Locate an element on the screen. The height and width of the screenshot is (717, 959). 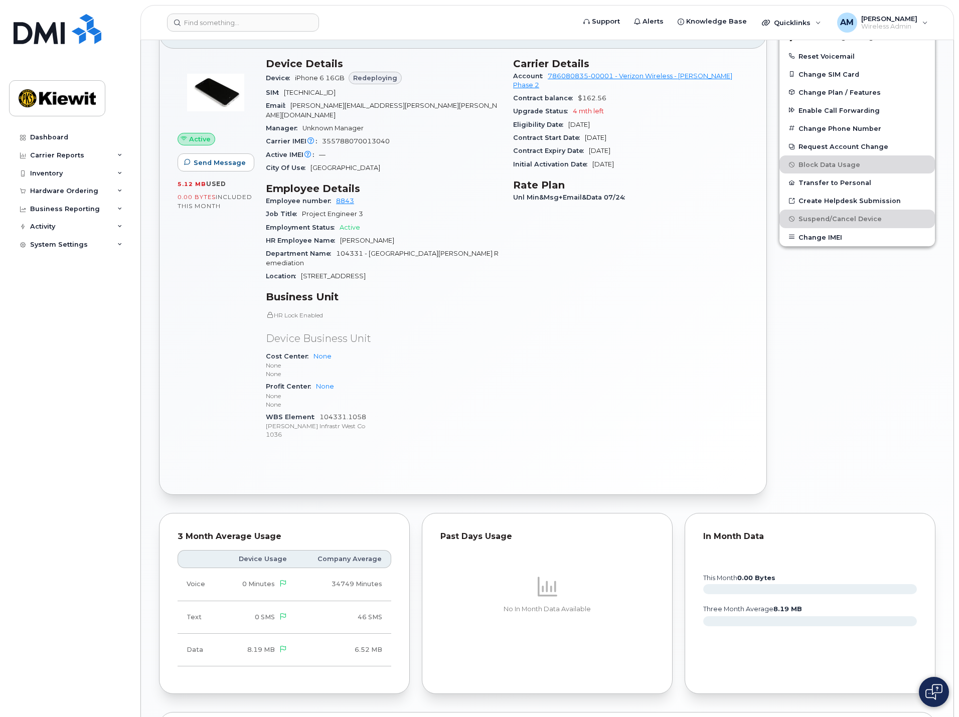
span: HR Employee Name is located at coordinates (303, 240).